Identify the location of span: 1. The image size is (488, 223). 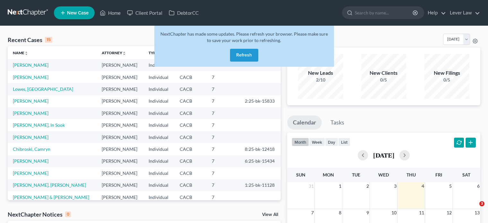
(340, 186).